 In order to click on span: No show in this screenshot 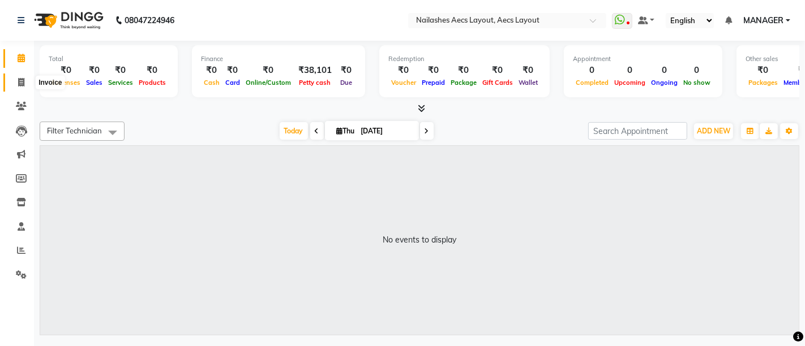, I will do `click(697, 83)`.